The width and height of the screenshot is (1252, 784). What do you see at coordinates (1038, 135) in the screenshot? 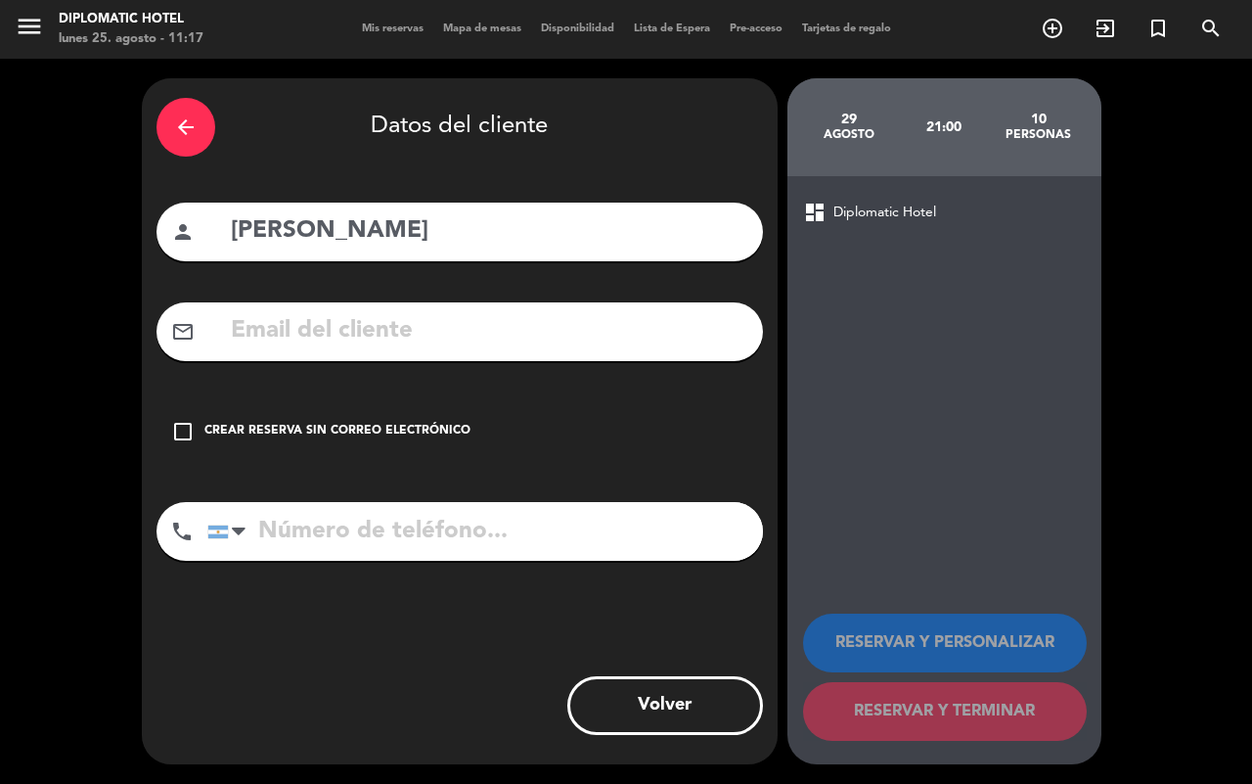
I see `div: personas` at bounding box center [1038, 135].